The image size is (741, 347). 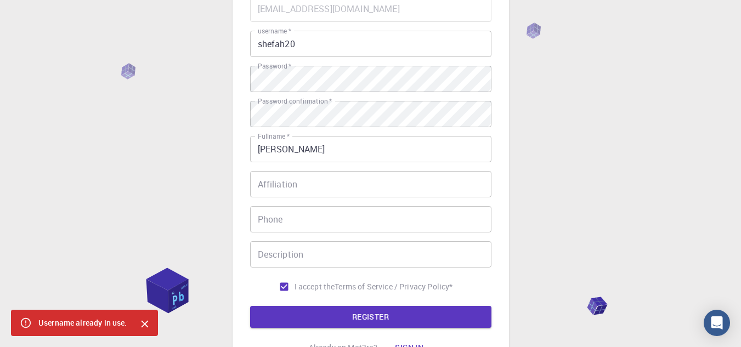 What do you see at coordinates (295, 101) in the screenshot?
I see `label: Password confirmation` at bounding box center [295, 101].